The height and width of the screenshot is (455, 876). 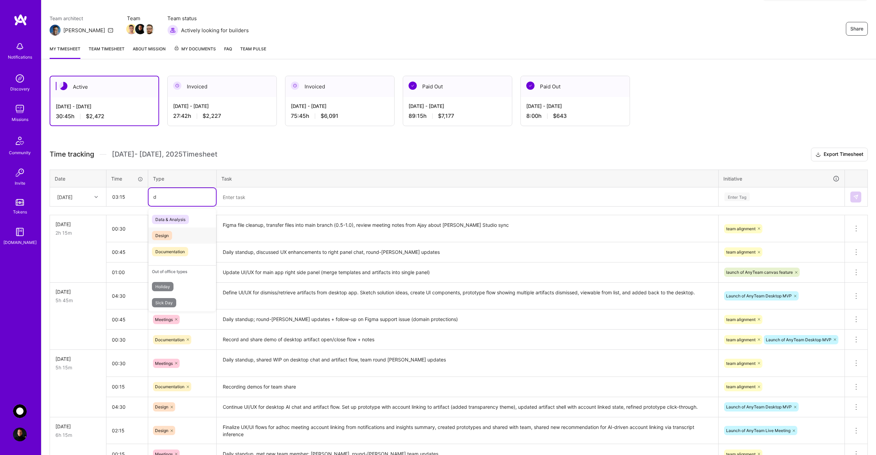 I want to click on a: FAQ, so click(x=228, y=52).